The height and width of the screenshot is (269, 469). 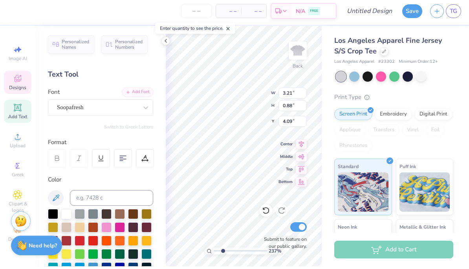 What do you see at coordinates (285, 172) in the screenshot?
I see `span: Top` at bounding box center [285, 172].